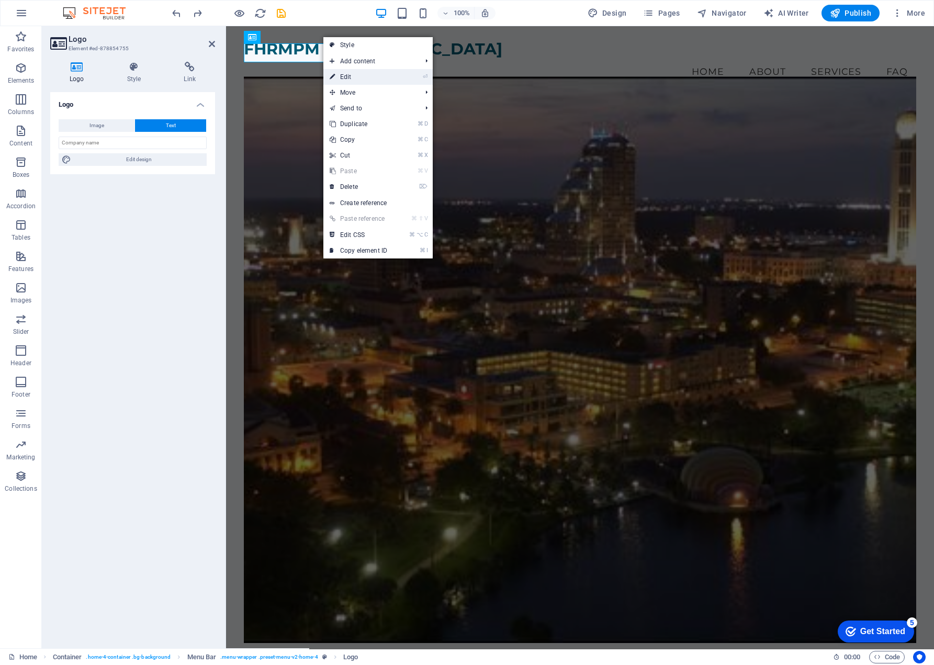 This screenshot has width=934, height=665. I want to click on p: Columns, so click(21, 112).